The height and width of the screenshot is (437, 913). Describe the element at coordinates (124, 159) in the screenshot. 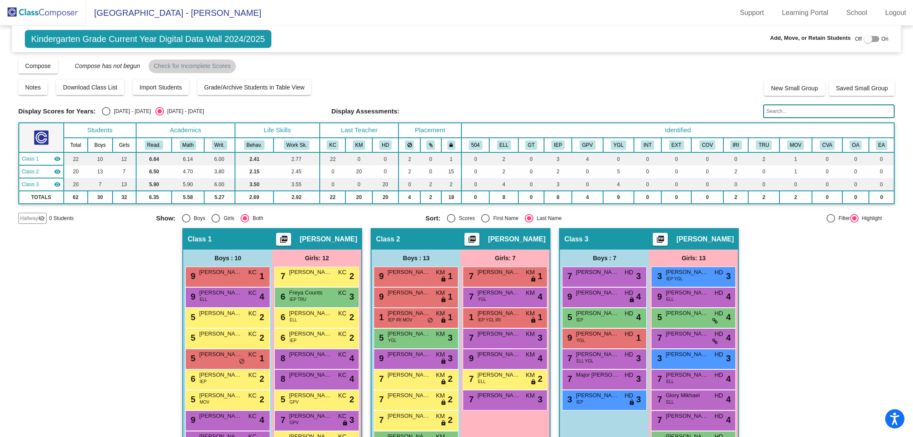

I see `td: 12` at that location.